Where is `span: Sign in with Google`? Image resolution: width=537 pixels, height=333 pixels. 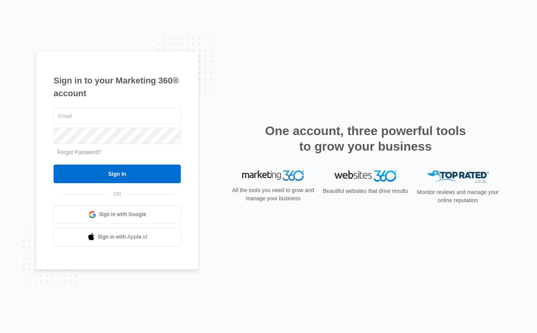 span: Sign in with Google is located at coordinates (123, 214).